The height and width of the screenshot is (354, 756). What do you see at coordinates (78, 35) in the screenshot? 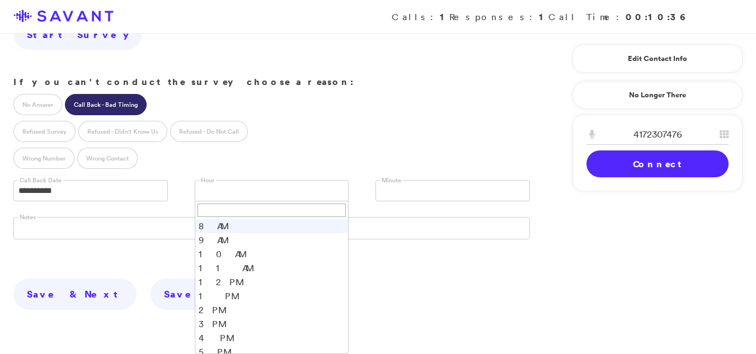
I see `a: Start Survey` at bounding box center [78, 35].